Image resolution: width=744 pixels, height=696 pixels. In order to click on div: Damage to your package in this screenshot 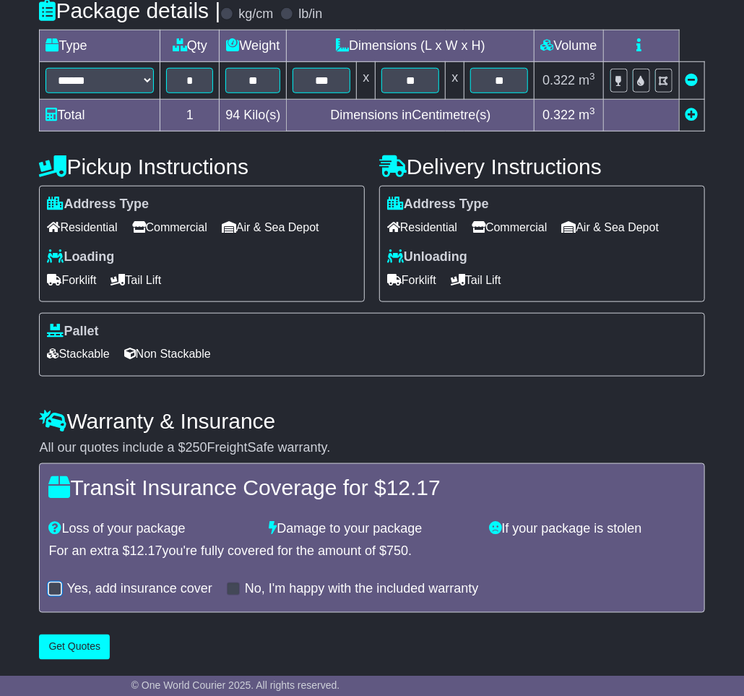, I will do `click(371, 529)`.